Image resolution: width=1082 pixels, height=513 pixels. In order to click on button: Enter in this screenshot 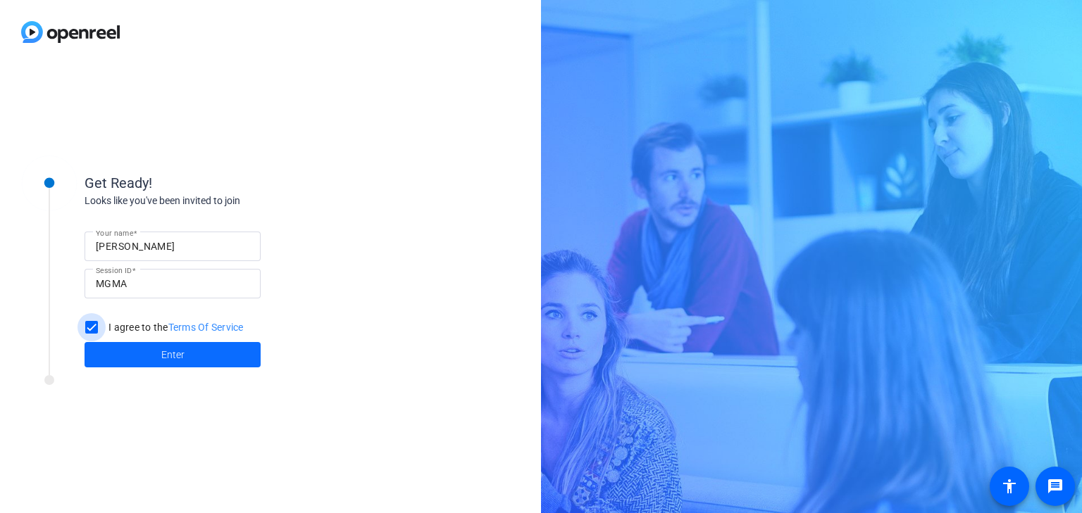, I will do `click(173, 355)`.